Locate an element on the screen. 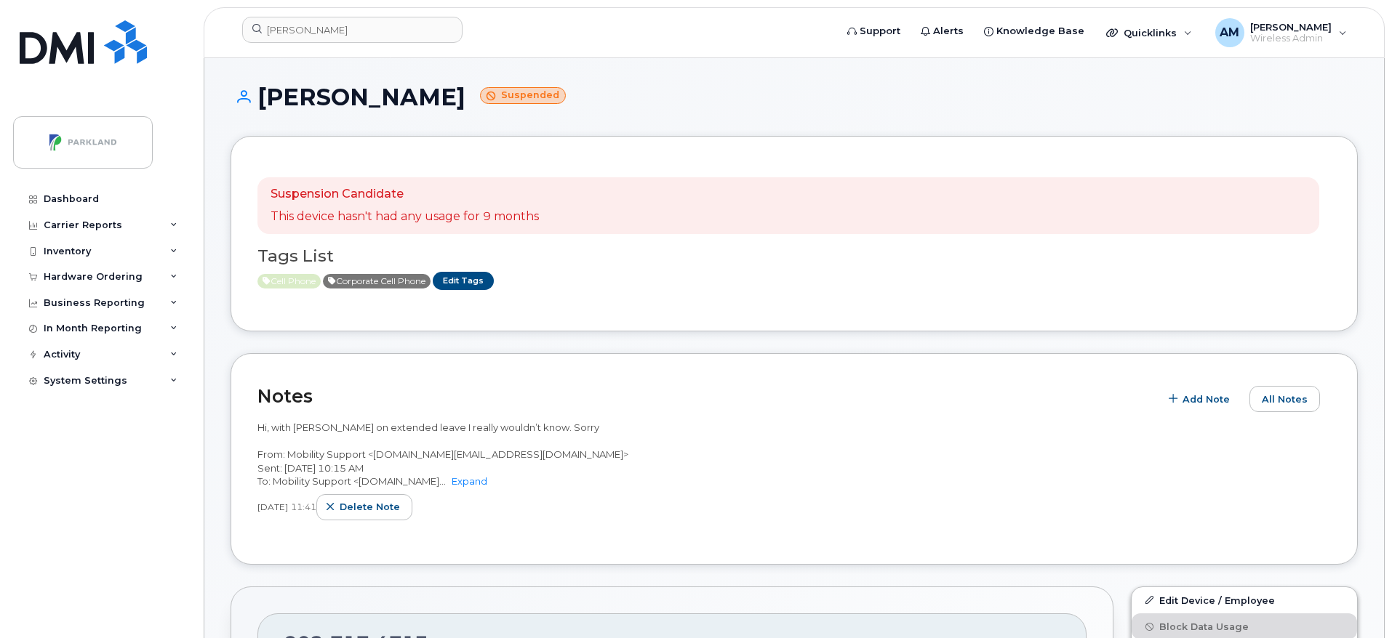 The height and width of the screenshot is (638, 1392). button: Delete note is located at coordinates (364, 508).